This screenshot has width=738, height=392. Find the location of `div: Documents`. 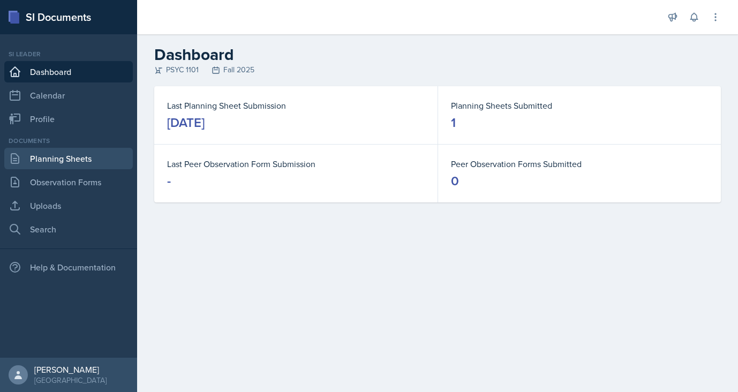

div: Documents is located at coordinates (69, 141).